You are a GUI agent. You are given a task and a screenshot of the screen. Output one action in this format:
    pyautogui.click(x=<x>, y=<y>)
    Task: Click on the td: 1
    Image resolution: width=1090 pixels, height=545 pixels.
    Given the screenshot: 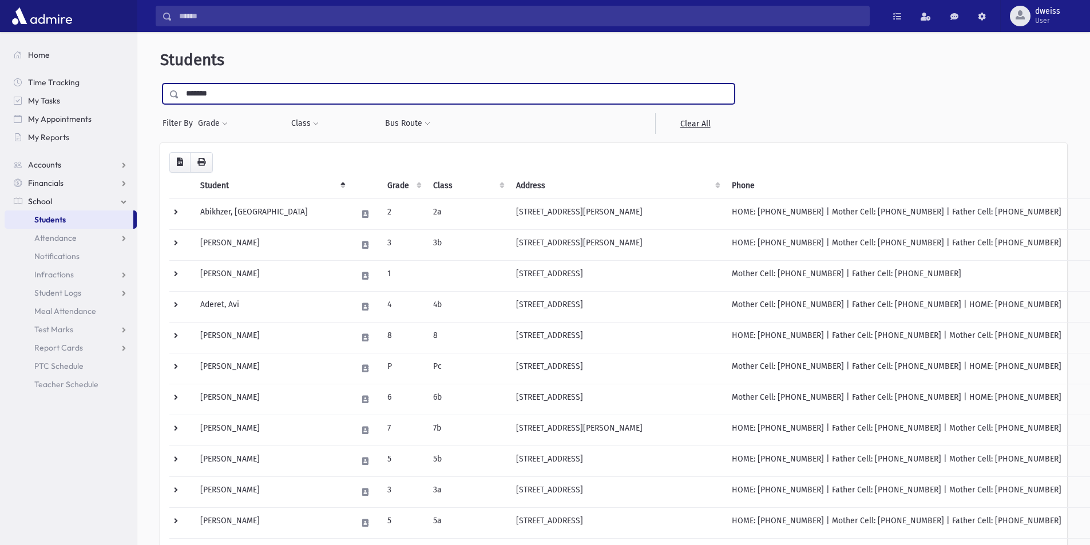 What is the action you would take?
    pyautogui.click(x=403, y=276)
    